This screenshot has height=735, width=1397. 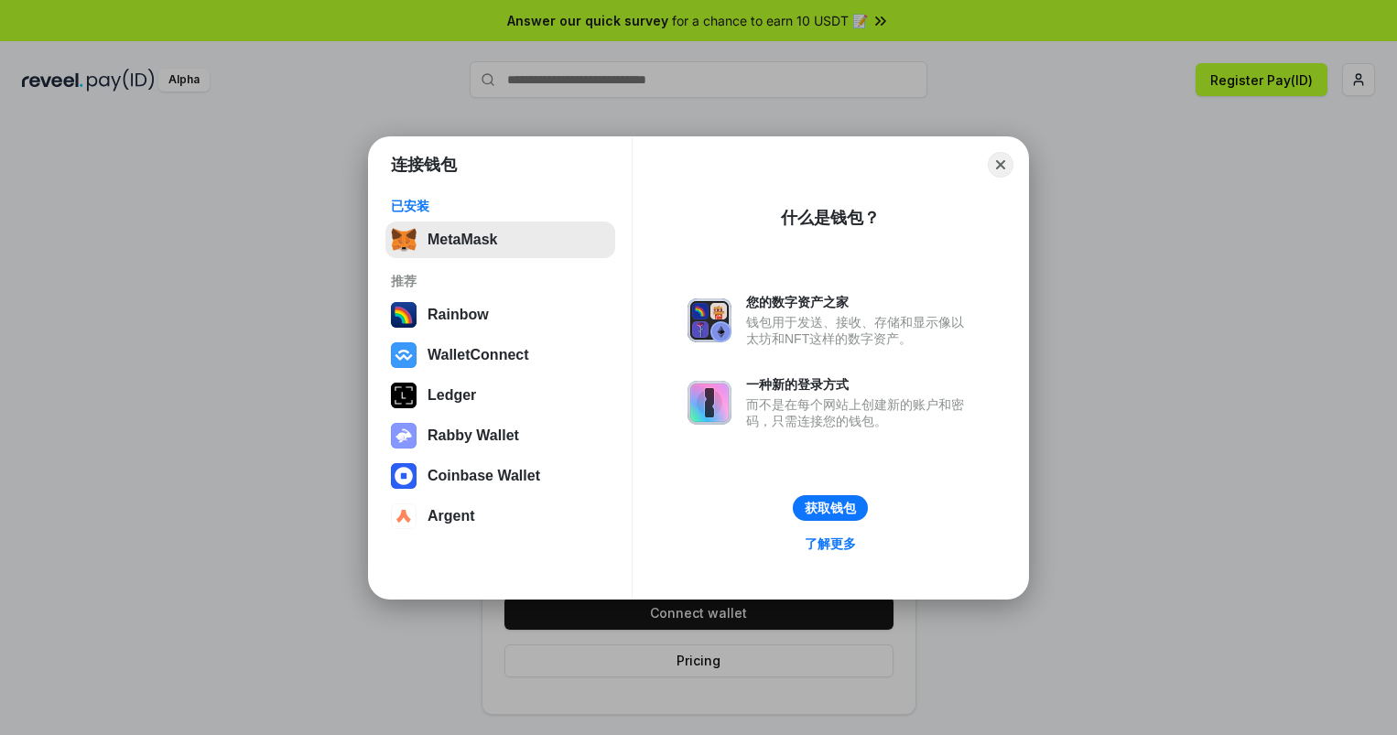 I want to click on button: Ledger, so click(x=500, y=396).